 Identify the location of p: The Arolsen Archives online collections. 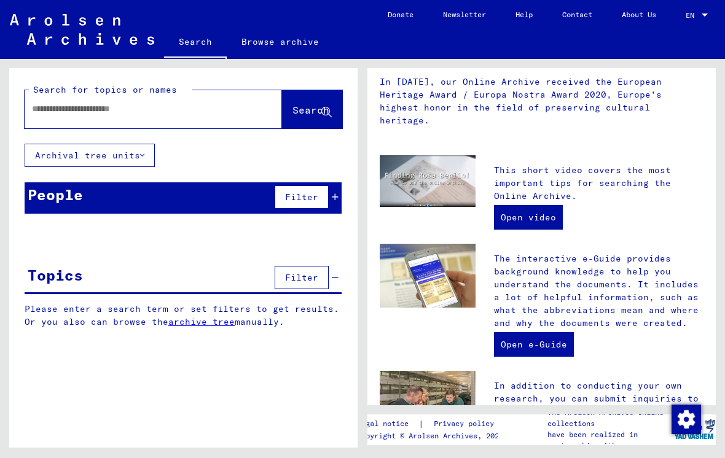
(609, 418).